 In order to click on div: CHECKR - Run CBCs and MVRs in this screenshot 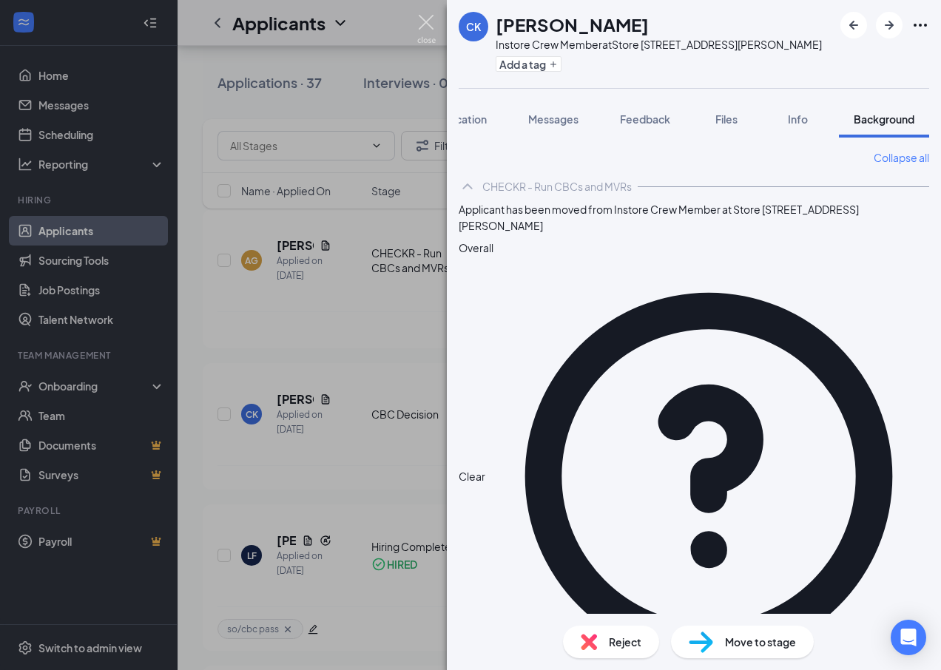, I will do `click(557, 186)`.